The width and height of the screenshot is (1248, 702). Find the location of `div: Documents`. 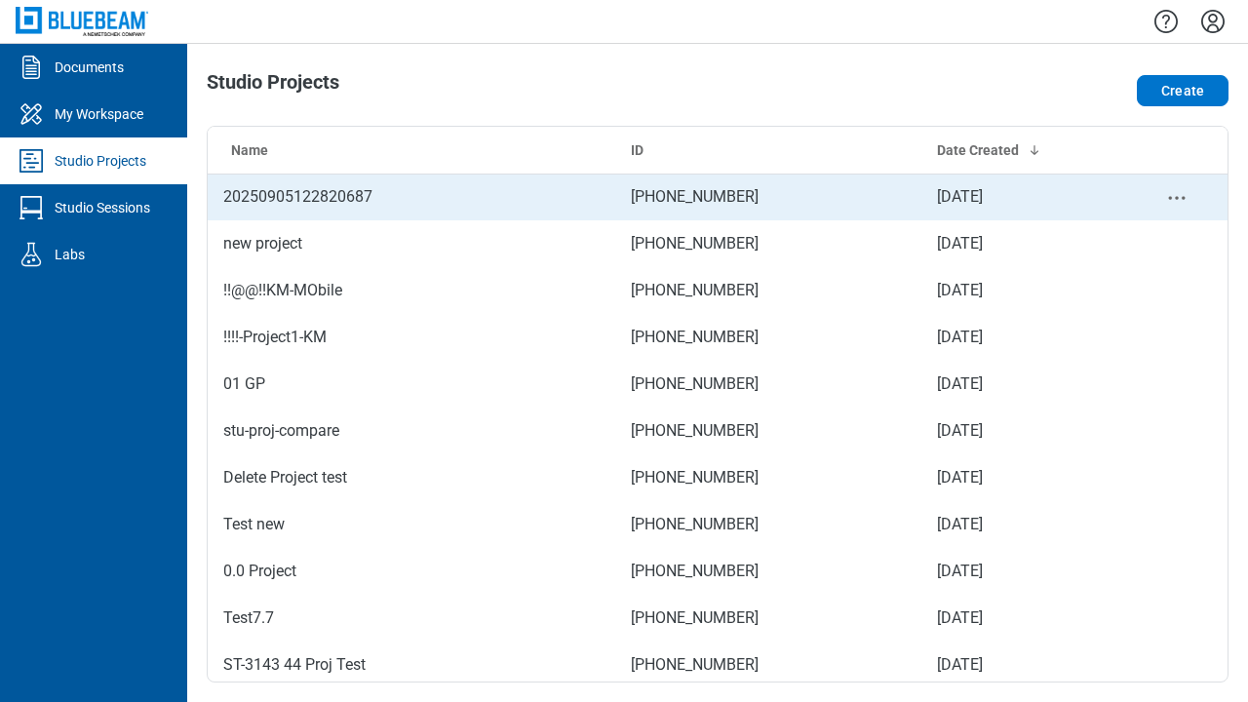

div: Documents is located at coordinates (89, 67).